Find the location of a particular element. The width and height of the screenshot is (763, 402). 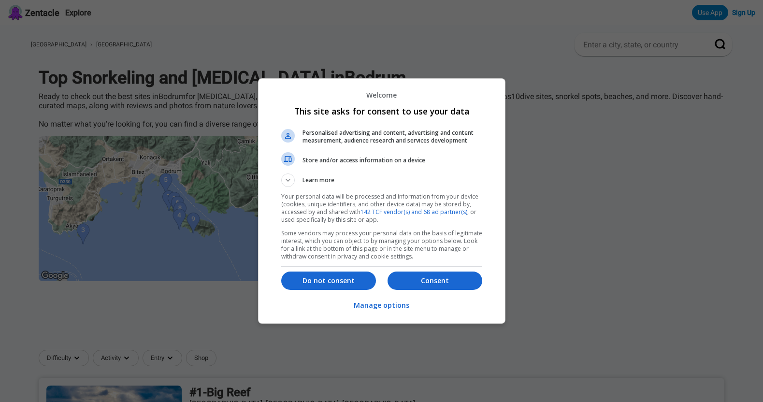

p: Welcome is located at coordinates (382, 95).